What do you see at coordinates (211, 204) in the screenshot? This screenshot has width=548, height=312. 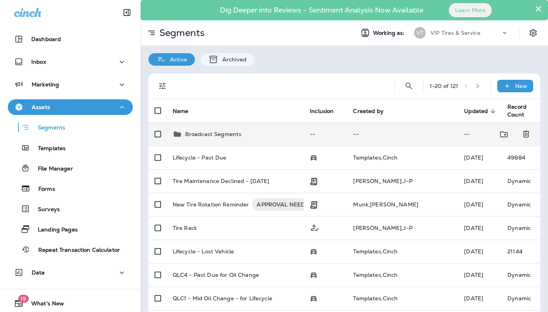 I see `p: New Tire Rotation Reminder` at bounding box center [211, 204].